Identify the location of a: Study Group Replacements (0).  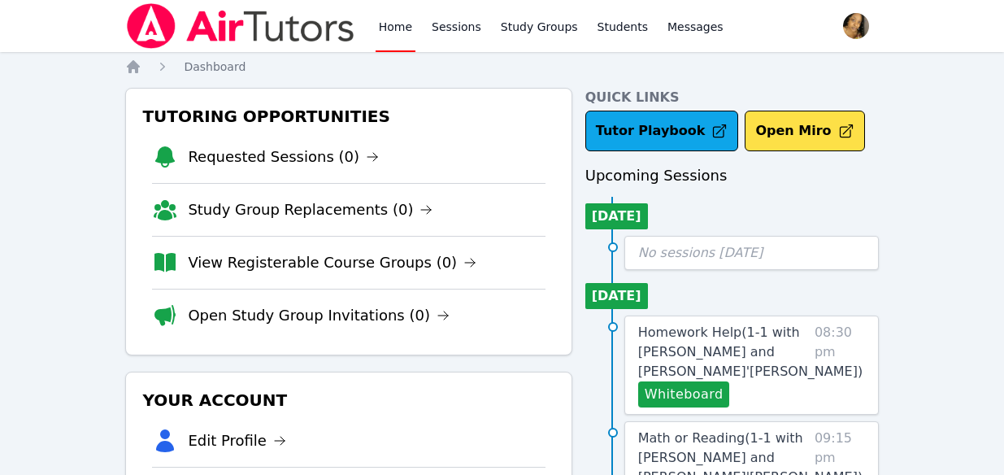
(310, 210).